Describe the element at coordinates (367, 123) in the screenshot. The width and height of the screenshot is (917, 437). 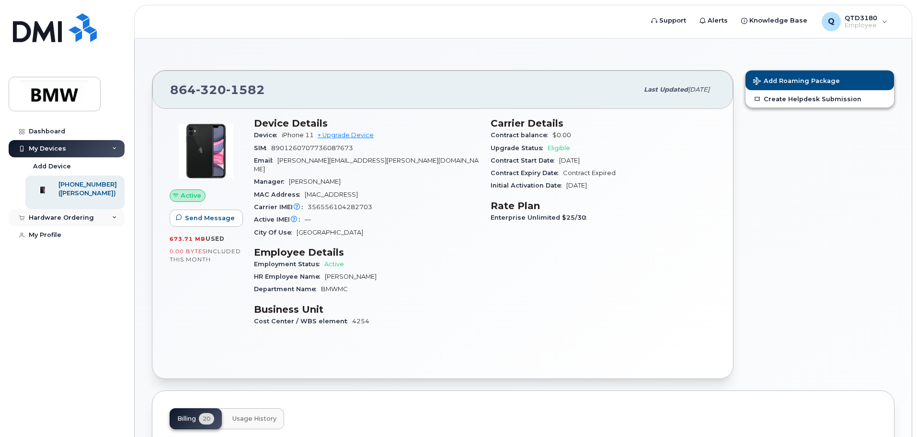
I see `h3: Device Details` at that location.